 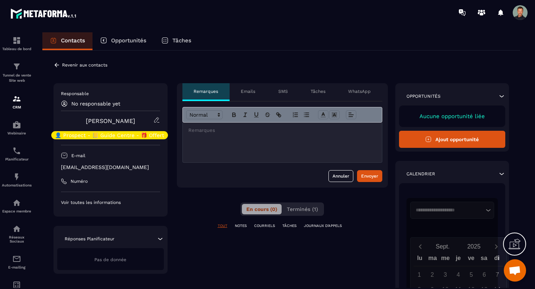 I want to click on a: automationsautomationsAutomatisations, so click(x=17, y=180).